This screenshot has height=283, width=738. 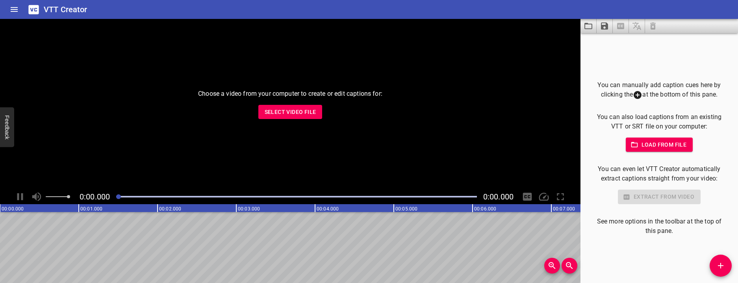 What do you see at coordinates (561, 197) in the screenshot?
I see `div: Toggle Full Screen` at bounding box center [561, 197].